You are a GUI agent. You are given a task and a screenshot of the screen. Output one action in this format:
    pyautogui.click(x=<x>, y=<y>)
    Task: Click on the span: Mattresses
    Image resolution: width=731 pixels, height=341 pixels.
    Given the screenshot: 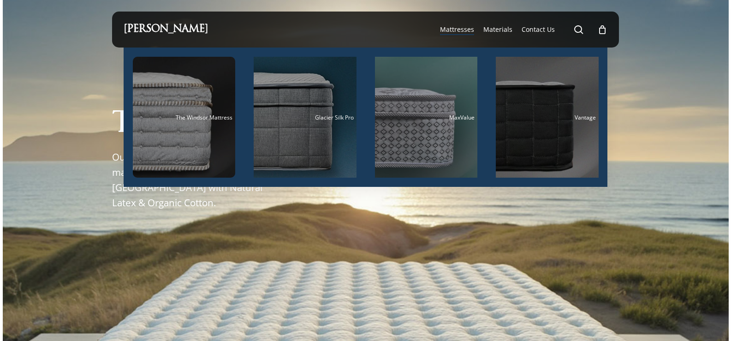 What is the action you would take?
    pyautogui.click(x=457, y=29)
    